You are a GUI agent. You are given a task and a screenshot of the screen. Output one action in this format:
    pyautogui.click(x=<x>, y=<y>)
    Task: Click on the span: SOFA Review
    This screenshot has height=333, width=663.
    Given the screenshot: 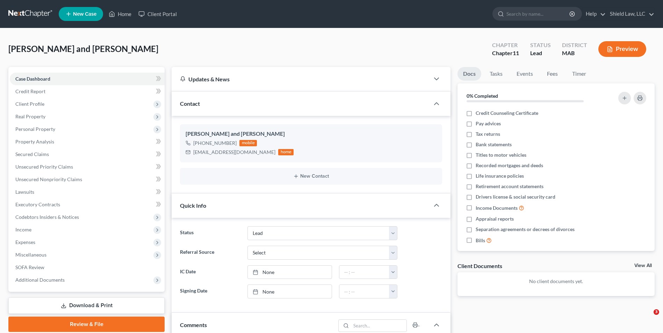 What is the action you would take?
    pyautogui.click(x=30, y=267)
    